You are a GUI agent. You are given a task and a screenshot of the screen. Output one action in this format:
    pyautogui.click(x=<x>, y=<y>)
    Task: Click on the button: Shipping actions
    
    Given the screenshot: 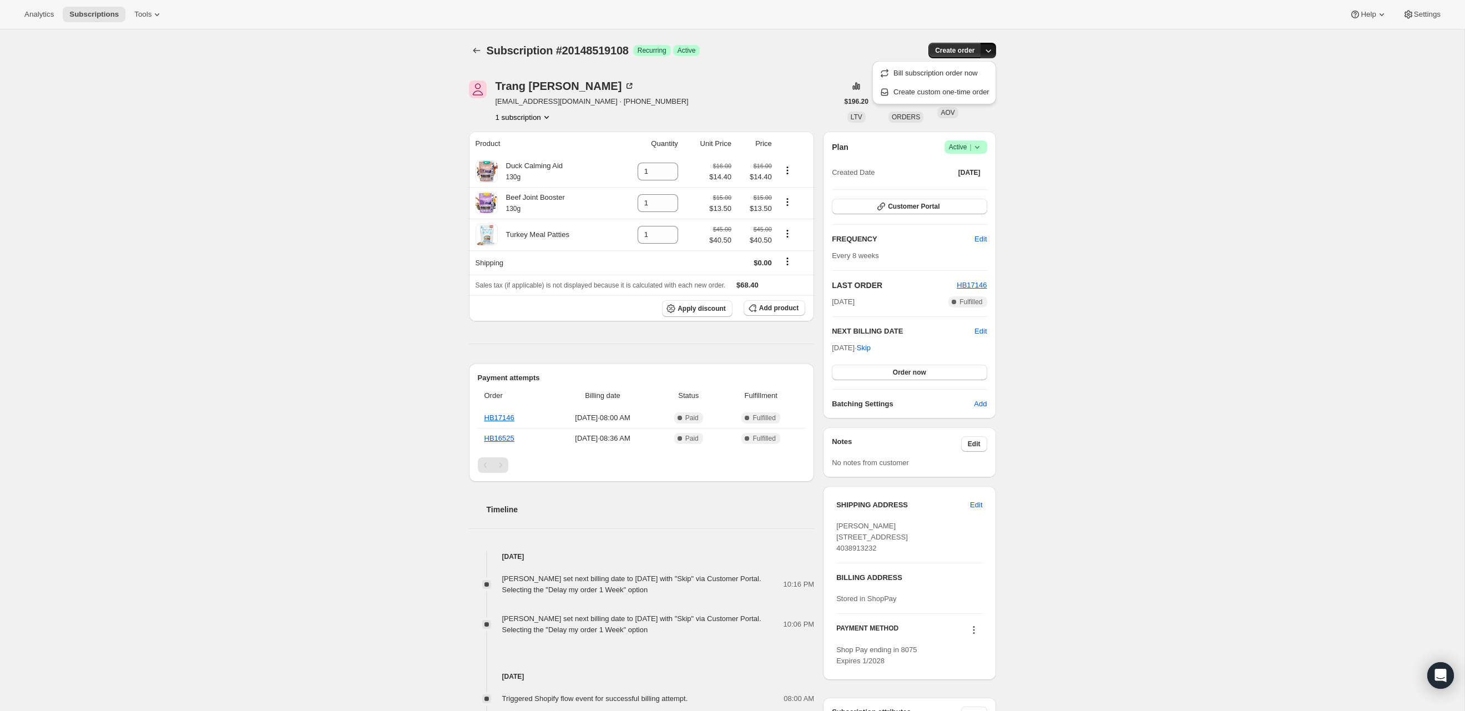 What is the action you would take?
    pyautogui.click(x=787, y=261)
    